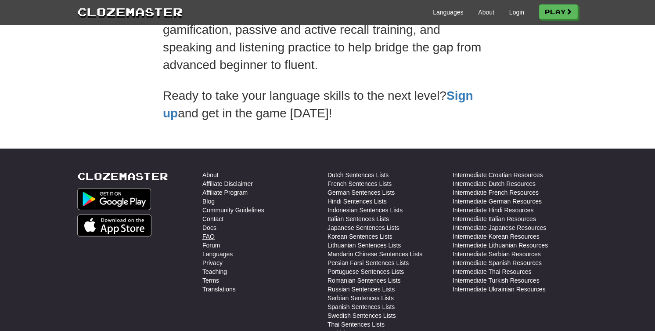 The image size is (655, 331). What do you see at coordinates (497, 201) in the screenshot?
I see `a: Intermediate German Resources` at bounding box center [497, 201].